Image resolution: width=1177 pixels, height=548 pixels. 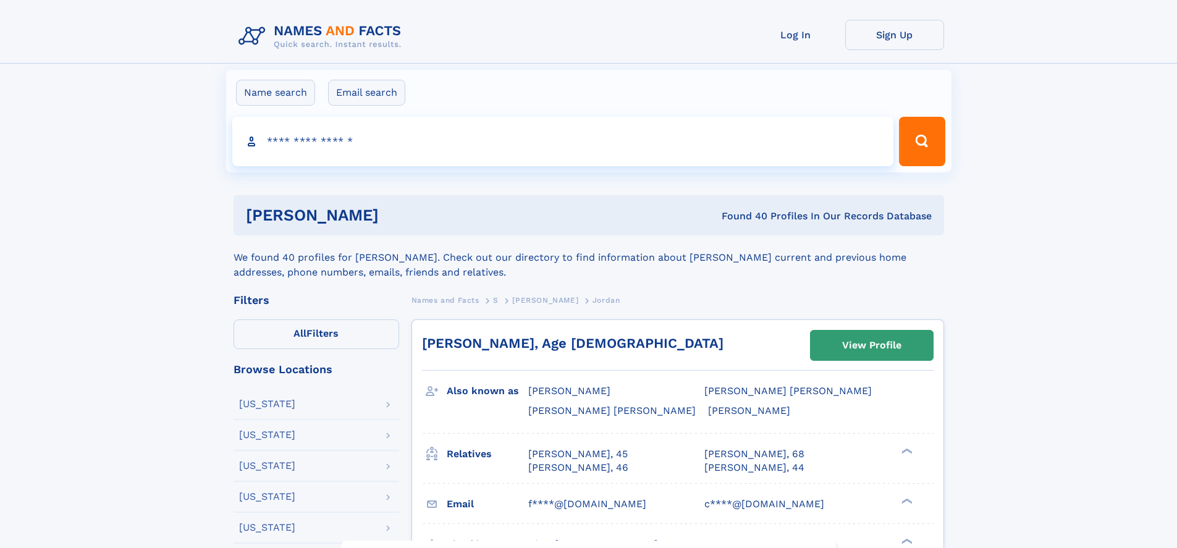 What do you see at coordinates (922, 142) in the screenshot?
I see `button: Search Button` at bounding box center [922, 142].